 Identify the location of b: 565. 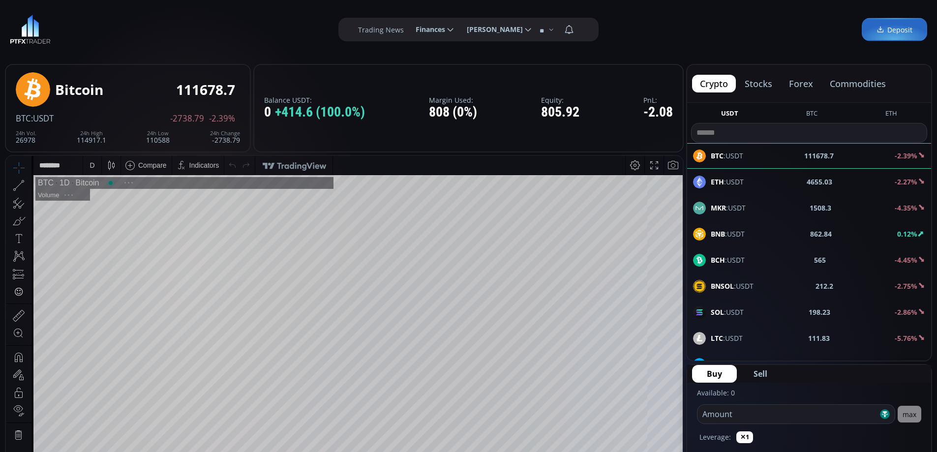
(820, 260).